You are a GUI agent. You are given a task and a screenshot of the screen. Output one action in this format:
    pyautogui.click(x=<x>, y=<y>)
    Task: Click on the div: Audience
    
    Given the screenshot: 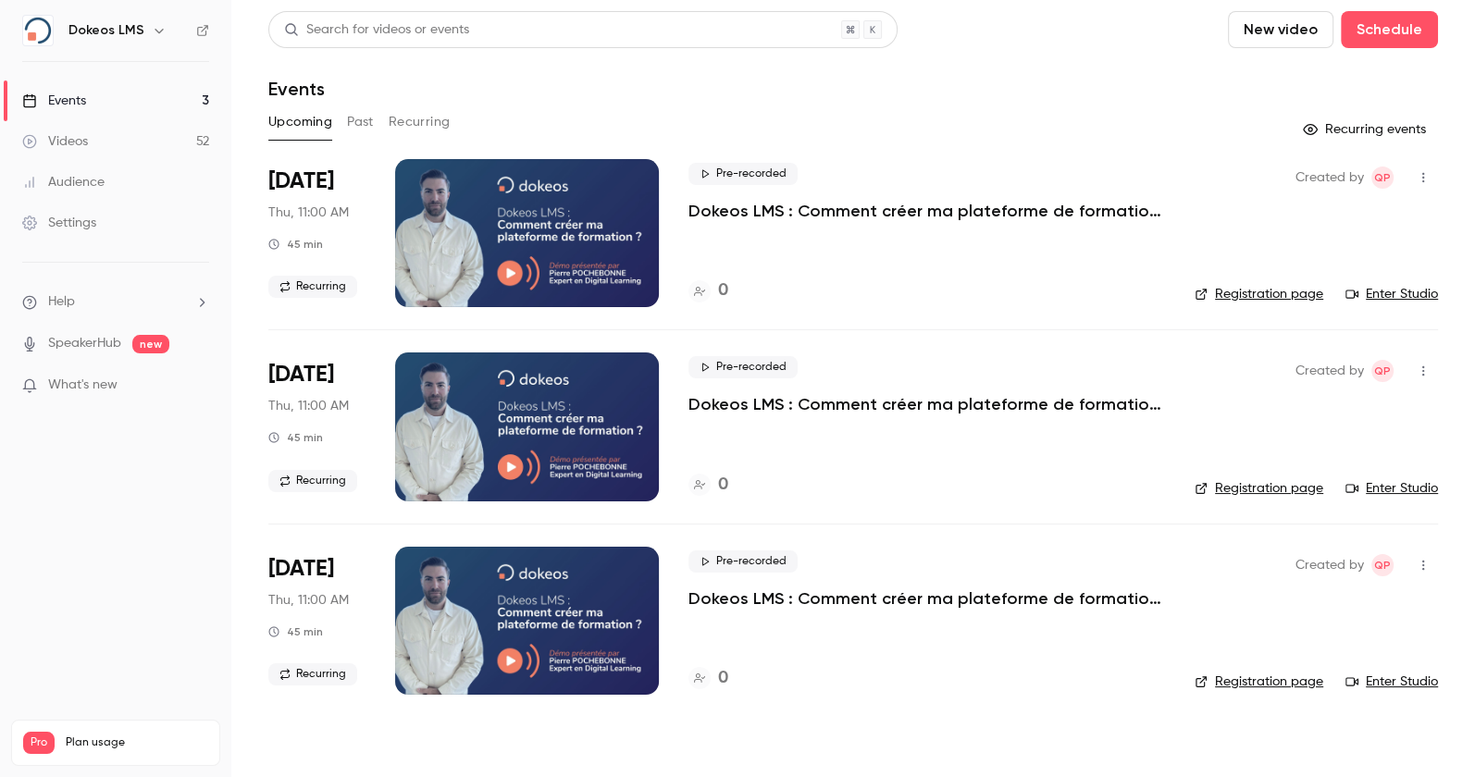 What is the action you would take?
    pyautogui.click(x=63, y=182)
    